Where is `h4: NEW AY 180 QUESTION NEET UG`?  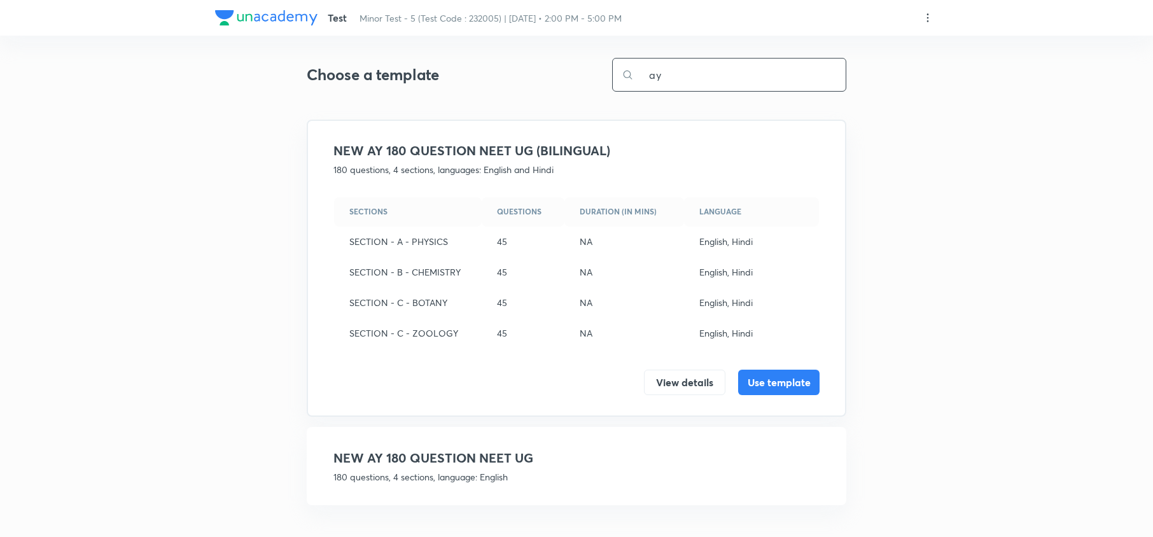 h4: NEW AY 180 QUESTION NEET UG is located at coordinates (577, 458).